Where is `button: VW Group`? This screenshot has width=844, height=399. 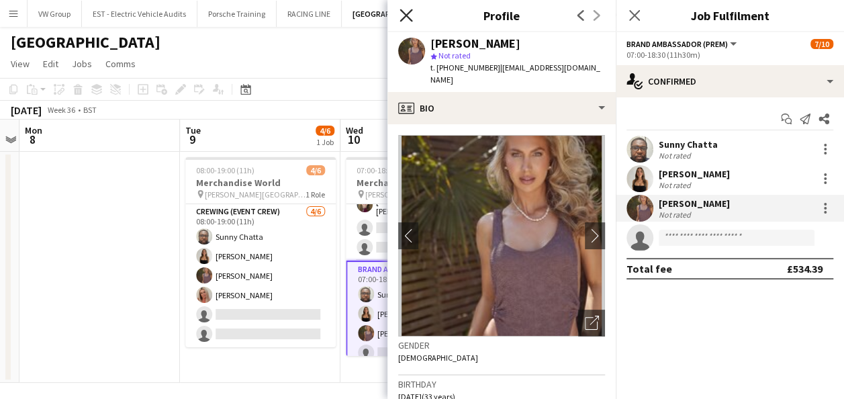 button: VW Group is located at coordinates (54, 13).